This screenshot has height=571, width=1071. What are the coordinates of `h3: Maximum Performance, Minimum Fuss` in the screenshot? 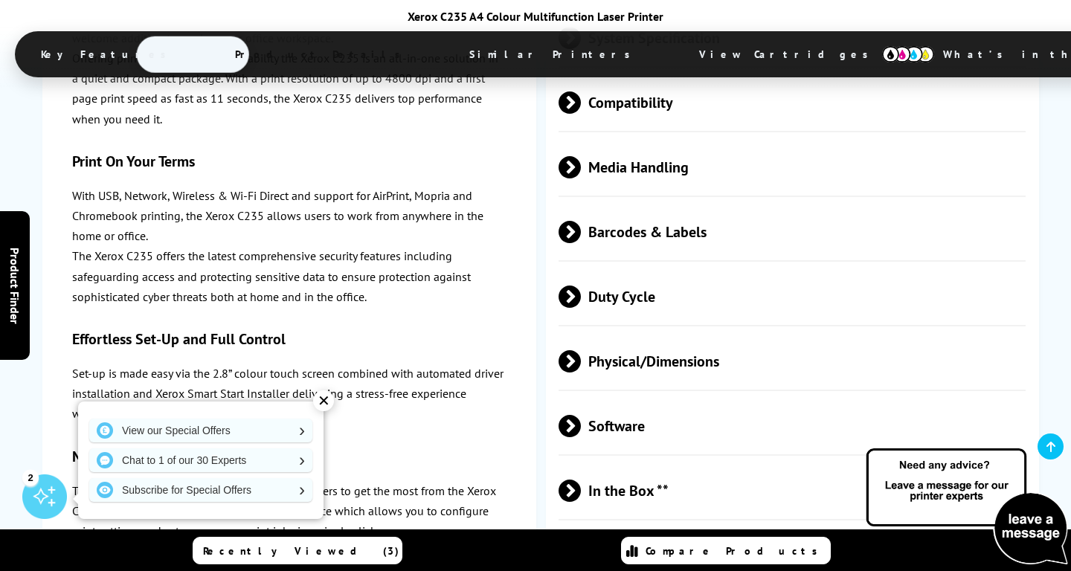 It's located at (289, 456).